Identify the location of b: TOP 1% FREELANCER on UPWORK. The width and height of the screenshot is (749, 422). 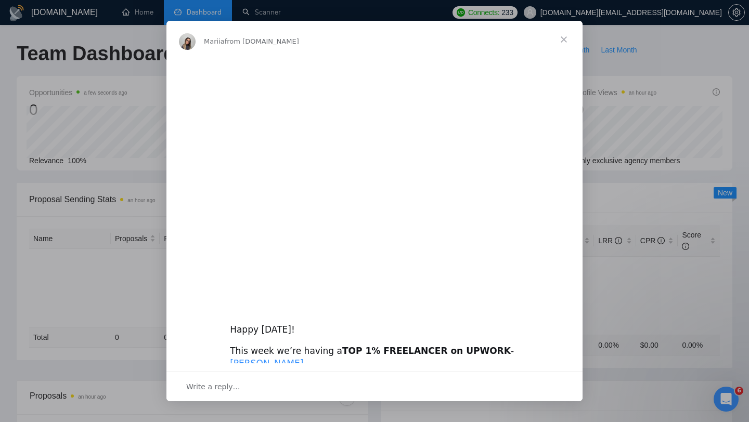
(426, 351).